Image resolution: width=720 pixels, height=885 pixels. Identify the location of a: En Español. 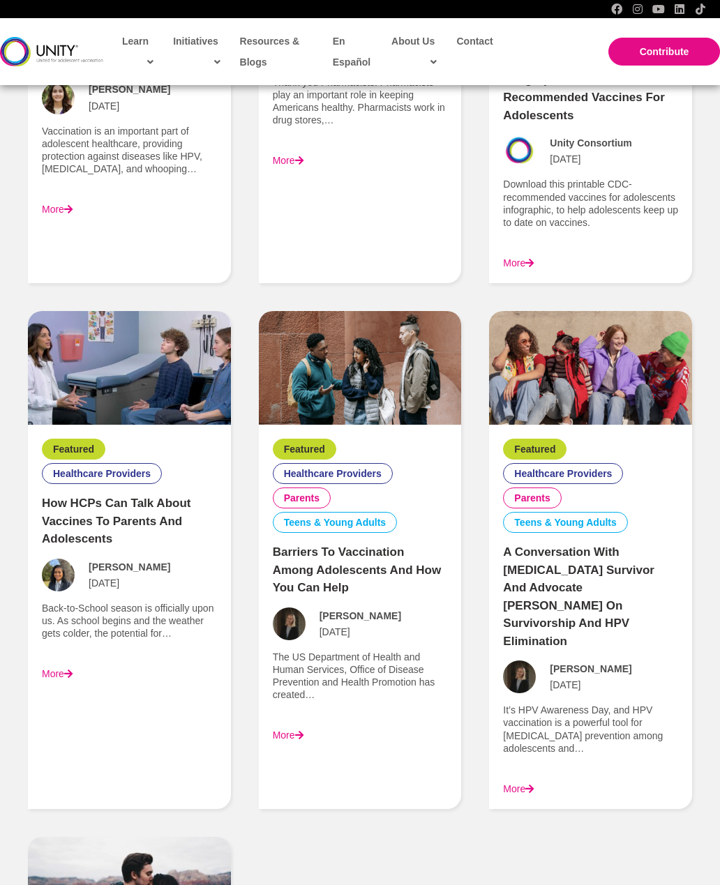
(353, 52).